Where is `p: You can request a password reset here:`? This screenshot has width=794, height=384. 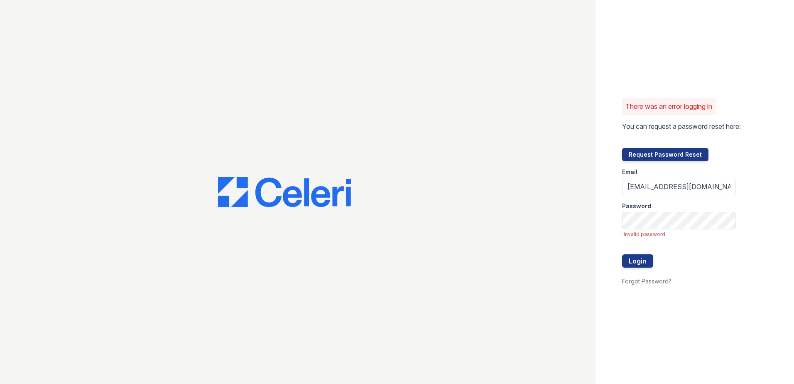 p: You can request a password reset here: is located at coordinates (681, 126).